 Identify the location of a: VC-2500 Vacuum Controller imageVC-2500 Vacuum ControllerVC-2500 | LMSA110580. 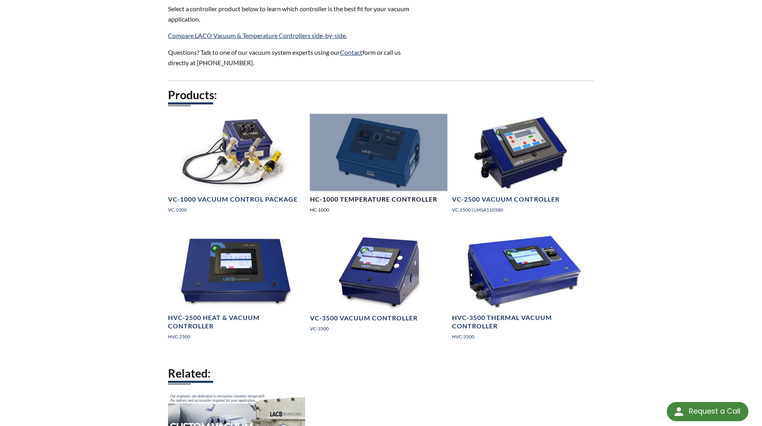
(521, 167).